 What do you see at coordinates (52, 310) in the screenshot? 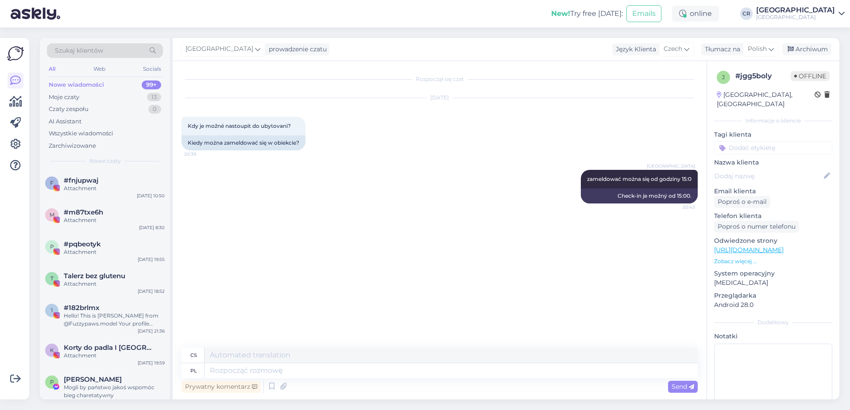
I see `span: 1` at bounding box center [52, 310].